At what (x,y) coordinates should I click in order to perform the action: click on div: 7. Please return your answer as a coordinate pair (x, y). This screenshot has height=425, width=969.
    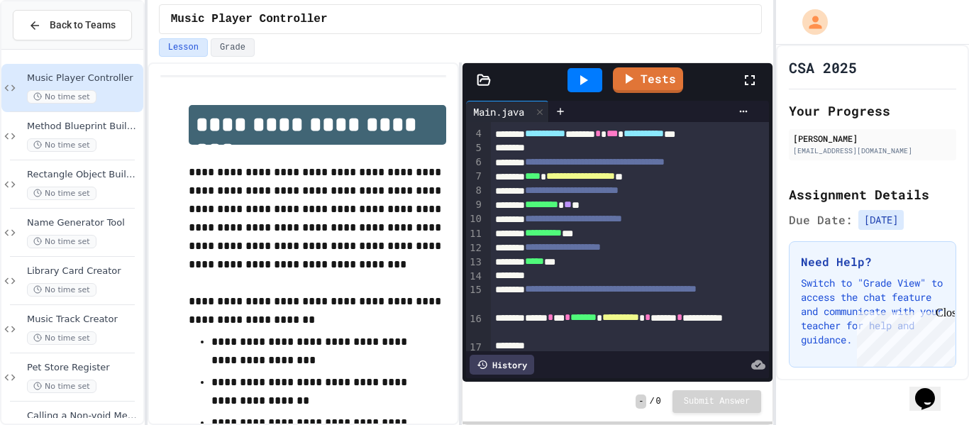
    Looking at the image, I should click on (475, 177).